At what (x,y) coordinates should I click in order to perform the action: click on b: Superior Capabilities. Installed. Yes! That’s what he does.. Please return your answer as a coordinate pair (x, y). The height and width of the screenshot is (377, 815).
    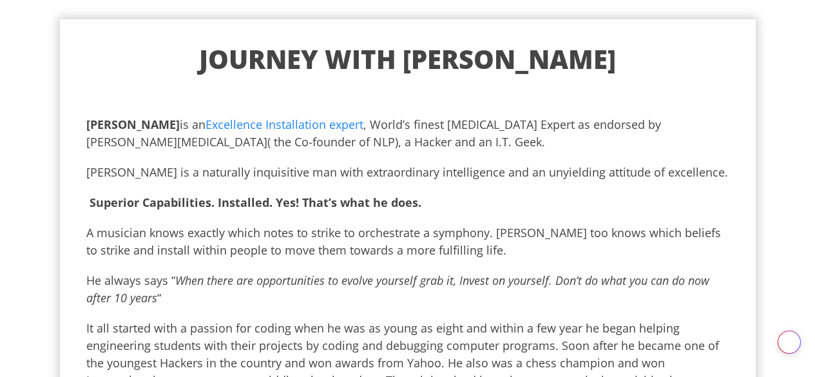
    Looking at the image, I should click on (255, 202).